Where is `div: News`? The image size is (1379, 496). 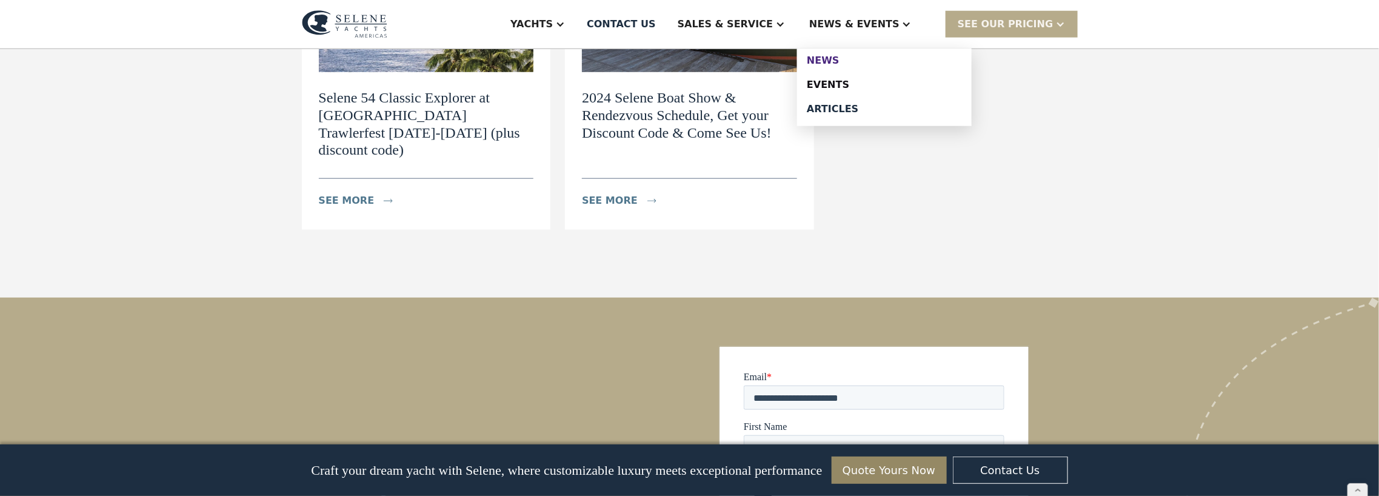
div: News is located at coordinates (884, 61).